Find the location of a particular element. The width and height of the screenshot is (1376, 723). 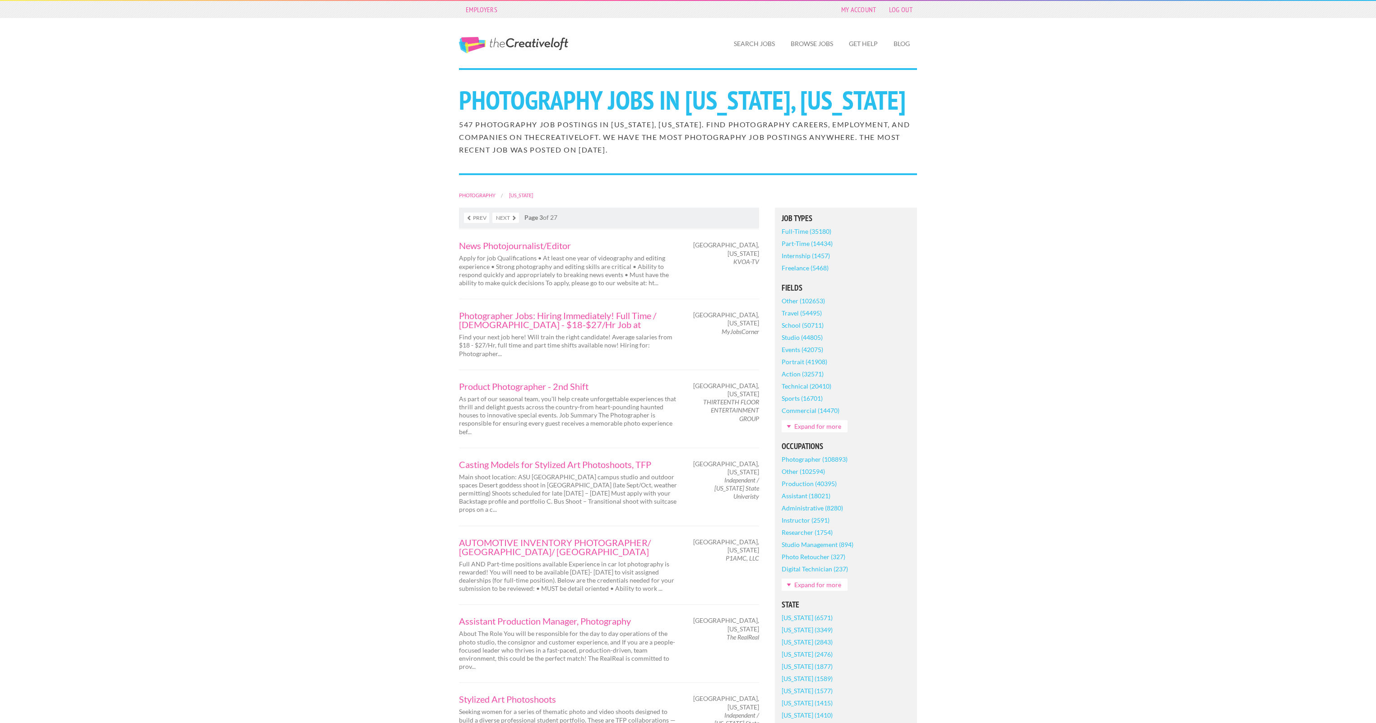

a: Technical (20410) is located at coordinates (807, 386).